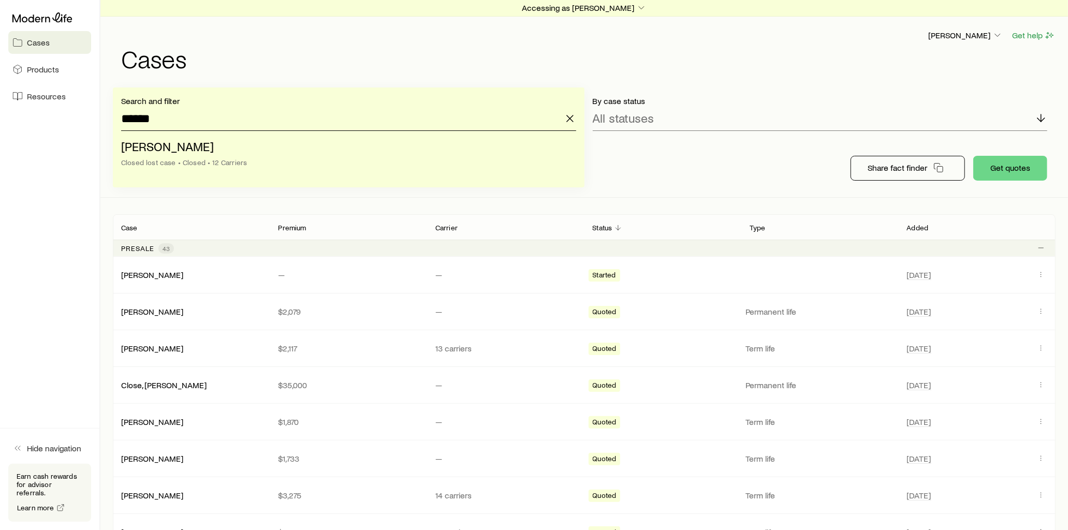 This screenshot has width=1068, height=530. I want to click on div: Closed lost case • Closed • 12 Carriers, so click(345, 163).